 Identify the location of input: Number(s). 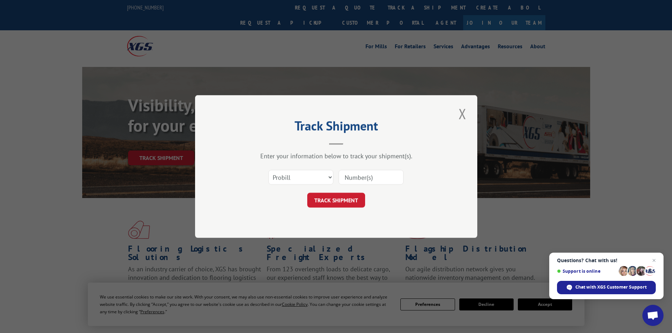
(371, 177).